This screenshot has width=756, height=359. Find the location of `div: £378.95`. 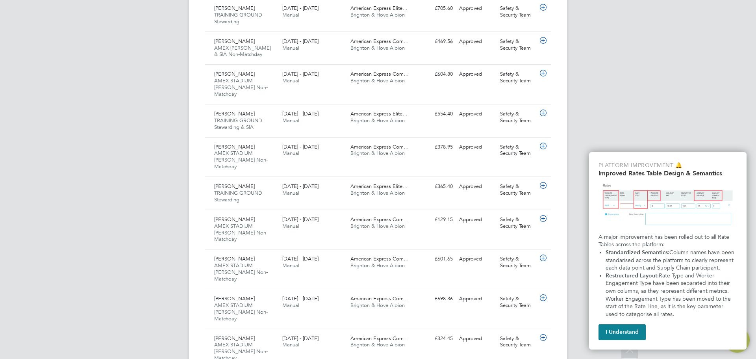

div: £378.95 is located at coordinates (435, 147).